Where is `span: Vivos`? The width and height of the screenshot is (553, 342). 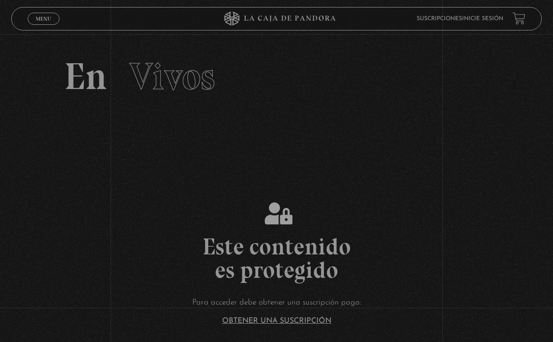
span: Vivos is located at coordinates (172, 76).